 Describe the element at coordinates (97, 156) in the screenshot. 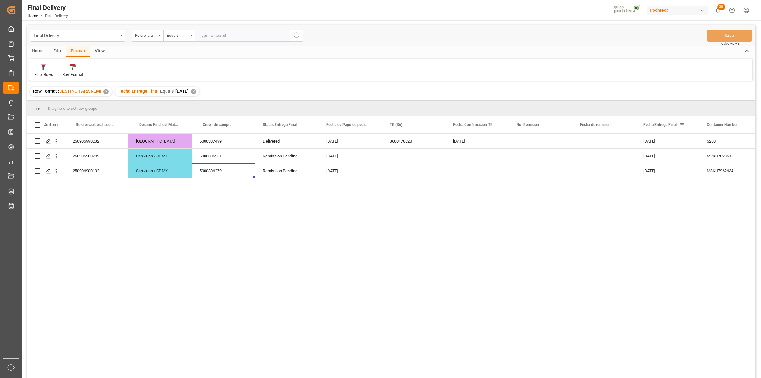

I see `div: 250906900289` at that location.